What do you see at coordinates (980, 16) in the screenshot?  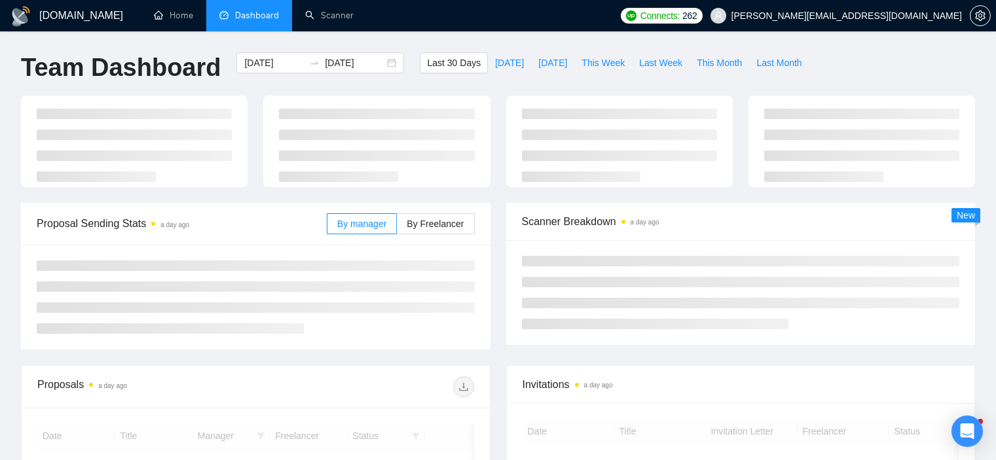 I see `span: setting` at bounding box center [980, 16].